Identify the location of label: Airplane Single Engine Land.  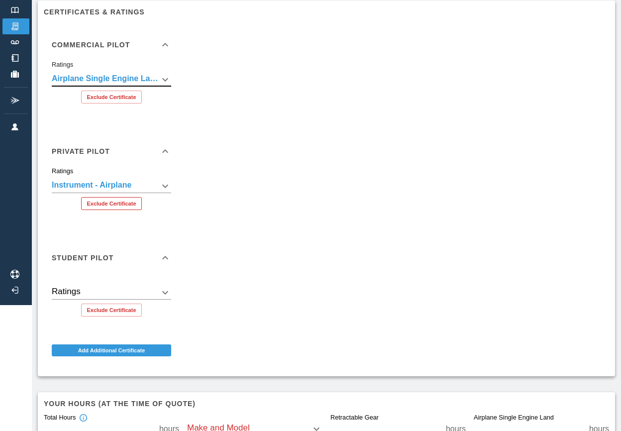
(513, 418).